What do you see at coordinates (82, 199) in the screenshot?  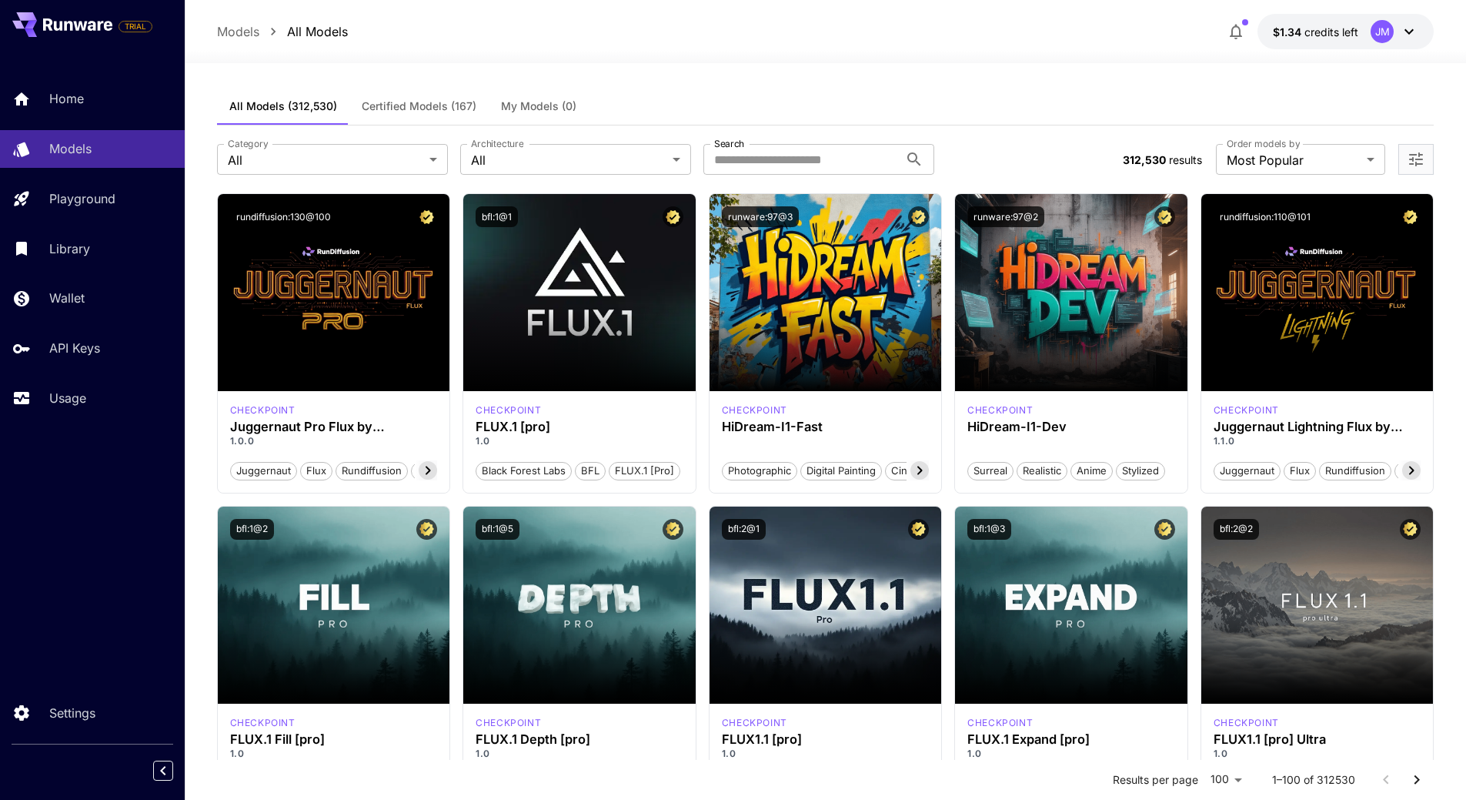 I see `p: Playground` at bounding box center [82, 199].